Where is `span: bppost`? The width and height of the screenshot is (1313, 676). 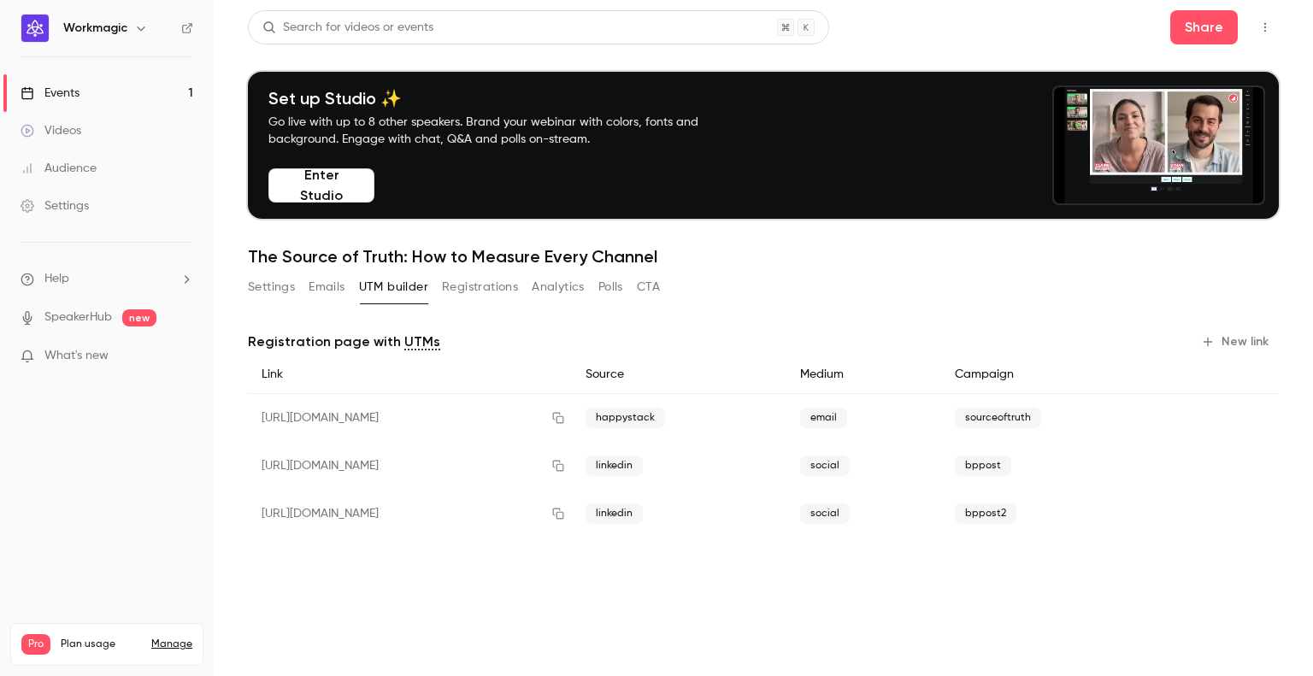 span: bppost is located at coordinates (983, 466).